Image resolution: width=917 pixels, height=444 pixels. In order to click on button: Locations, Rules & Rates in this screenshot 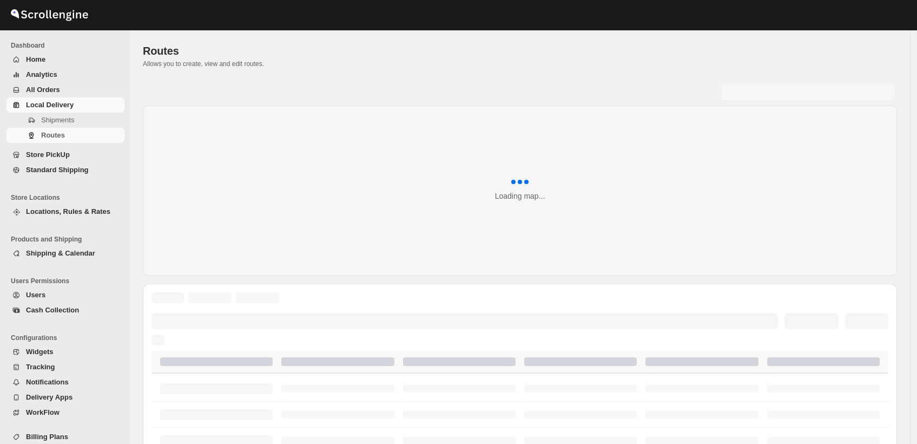, I will do `click(65, 211)`.